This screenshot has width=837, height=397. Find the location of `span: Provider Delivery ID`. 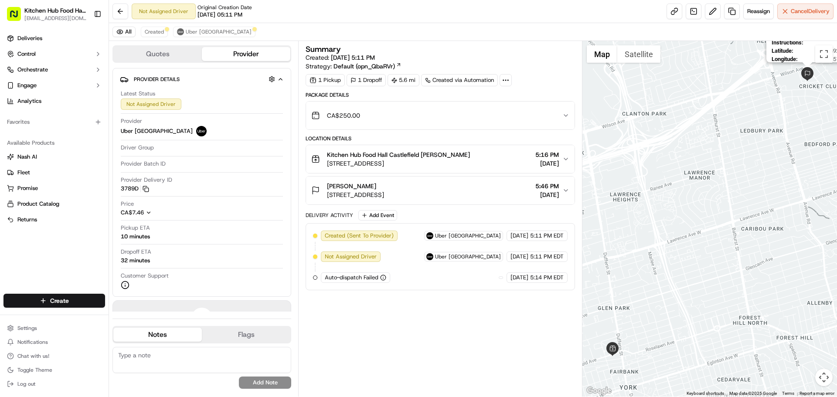

span: Provider Delivery ID is located at coordinates (147, 180).